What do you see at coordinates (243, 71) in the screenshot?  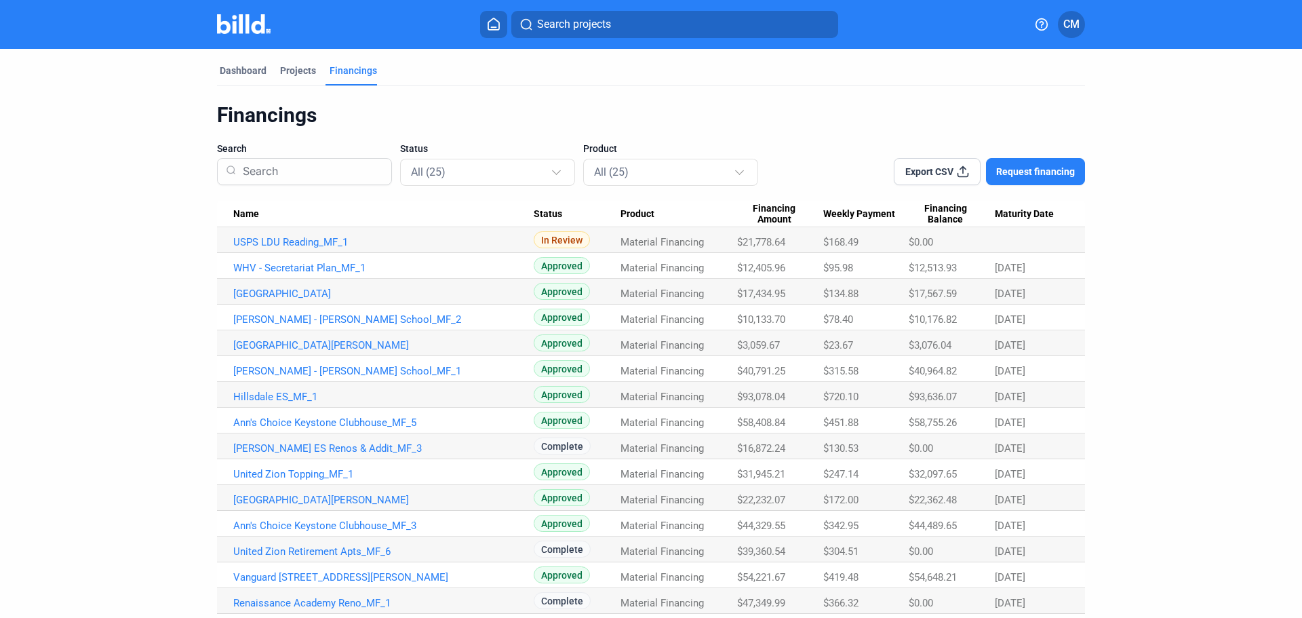 I see `div: Dashboard` at bounding box center [243, 71].